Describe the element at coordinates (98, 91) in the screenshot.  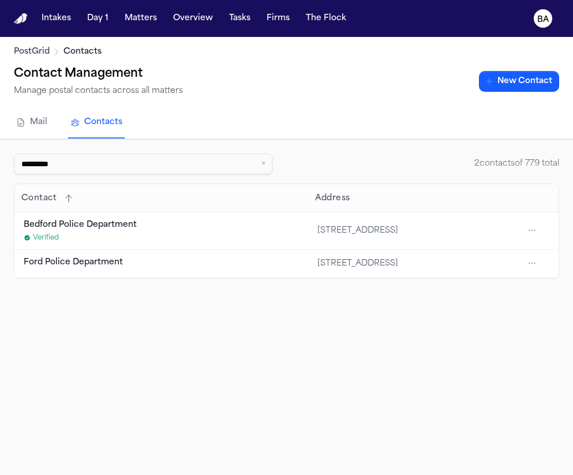
I see `p: Manage postal contacts across all matters` at that location.